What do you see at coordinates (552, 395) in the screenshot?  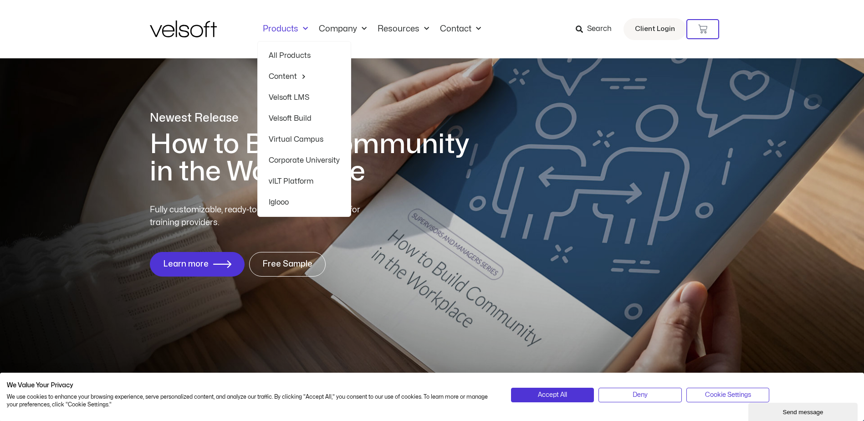 I see `span: Accept All` at bounding box center [552, 395].